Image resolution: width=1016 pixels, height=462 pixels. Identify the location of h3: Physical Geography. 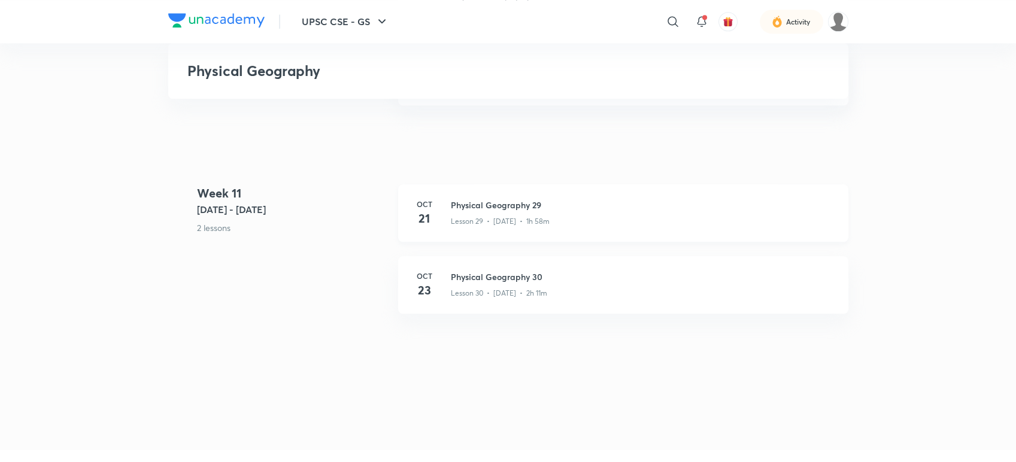
(422, 71).